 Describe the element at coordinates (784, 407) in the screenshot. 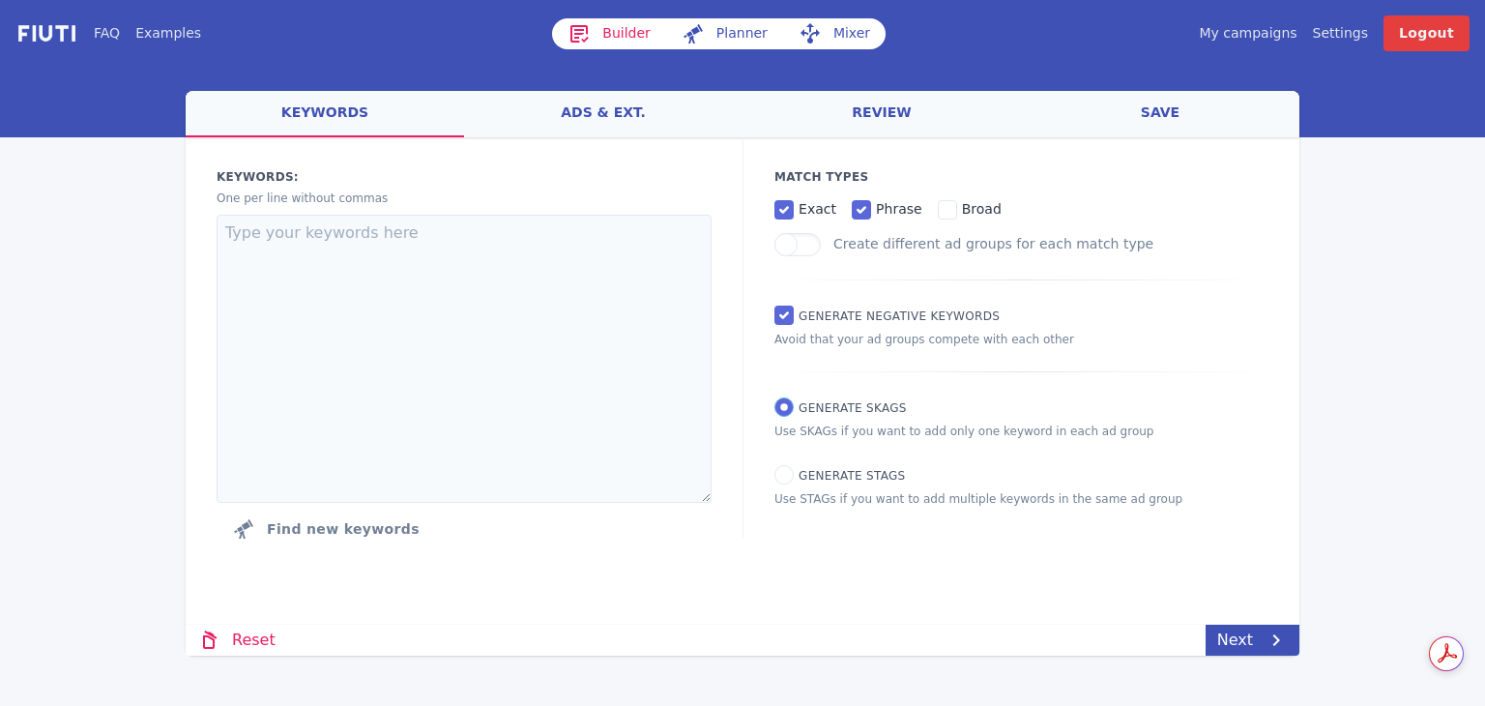

I see `input: Generate SKAGs` at that location.